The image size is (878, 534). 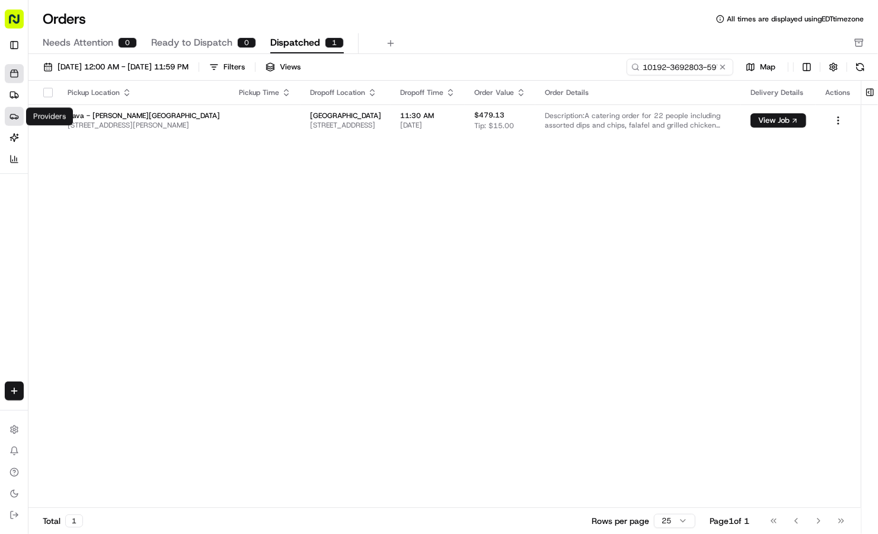 What do you see at coordinates (427, 92) in the screenshot?
I see `div: Dropoff Time` at bounding box center [427, 92].